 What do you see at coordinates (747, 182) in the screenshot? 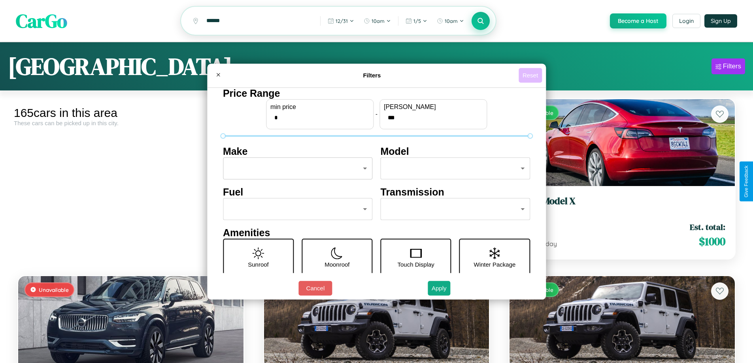
I see `div: Give Feedback` at bounding box center [747, 182].